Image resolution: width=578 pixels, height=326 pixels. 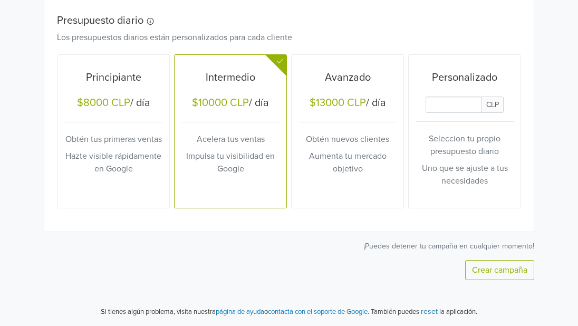 I want to click on p: Obtén tus primeras ventas, so click(x=113, y=139).